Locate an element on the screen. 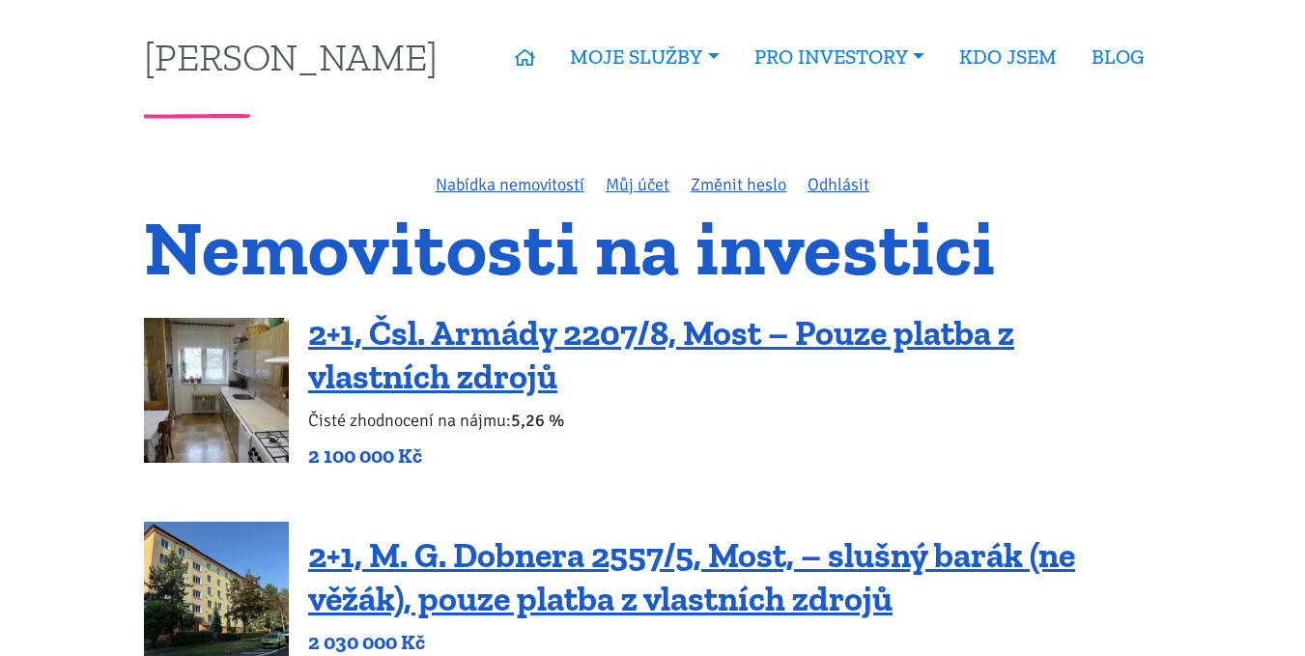 The image size is (1305, 656). a: PRO INVESTORY is located at coordinates (839, 57).